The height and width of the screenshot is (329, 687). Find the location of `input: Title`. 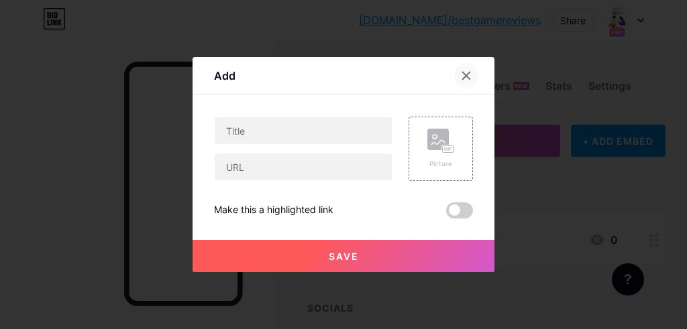

input: Title is located at coordinates (303, 131).